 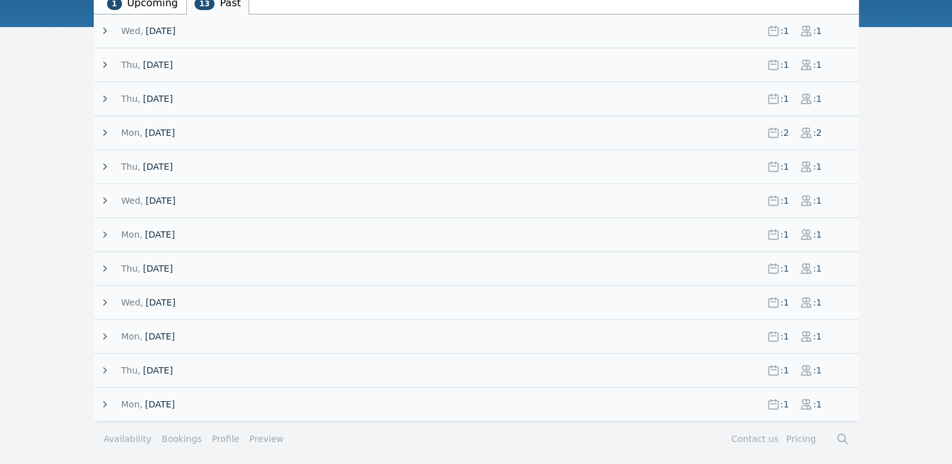 I want to click on a: Availability, so click(x=128, y=439).